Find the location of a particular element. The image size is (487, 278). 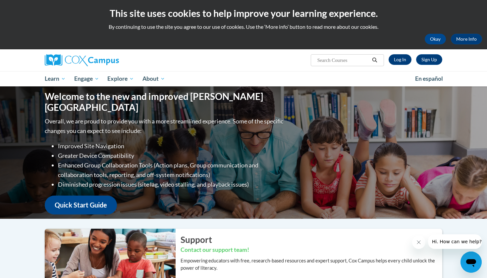

a: More Info is located at coordinates (467, 39).